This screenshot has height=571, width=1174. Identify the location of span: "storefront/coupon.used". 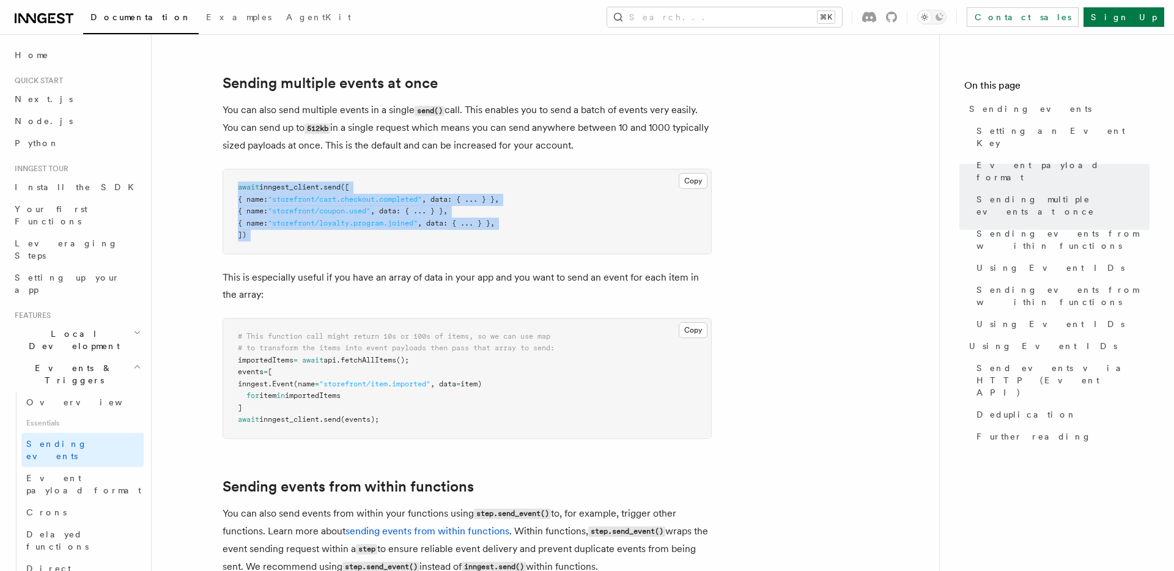
(319, 211).